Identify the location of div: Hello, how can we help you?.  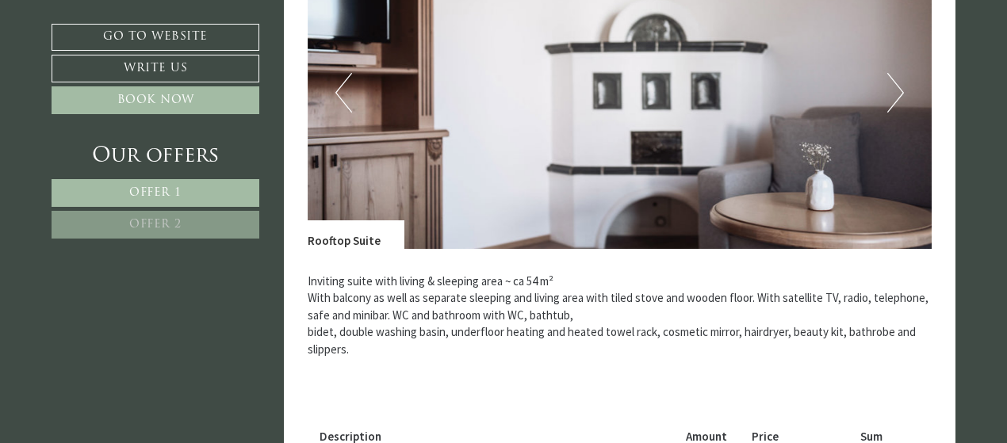
(91, 64).